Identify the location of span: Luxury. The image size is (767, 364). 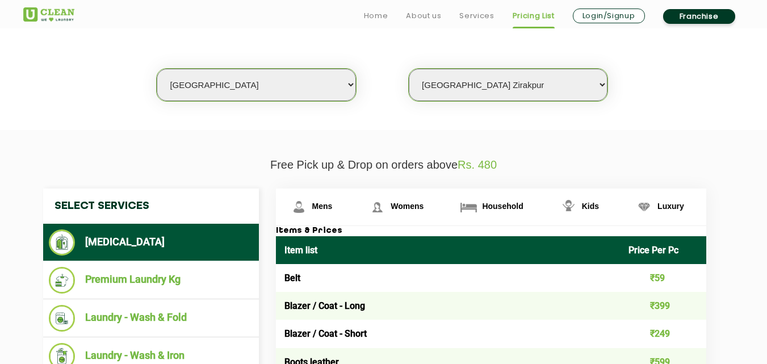
(670, 206).